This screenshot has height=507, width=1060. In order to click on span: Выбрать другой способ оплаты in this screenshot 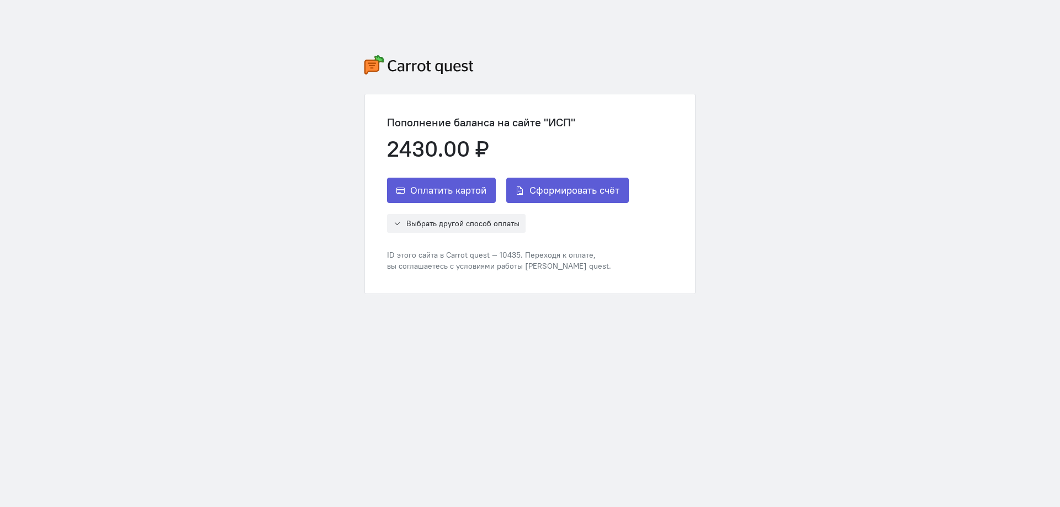, I will do `click(463, 224)`.